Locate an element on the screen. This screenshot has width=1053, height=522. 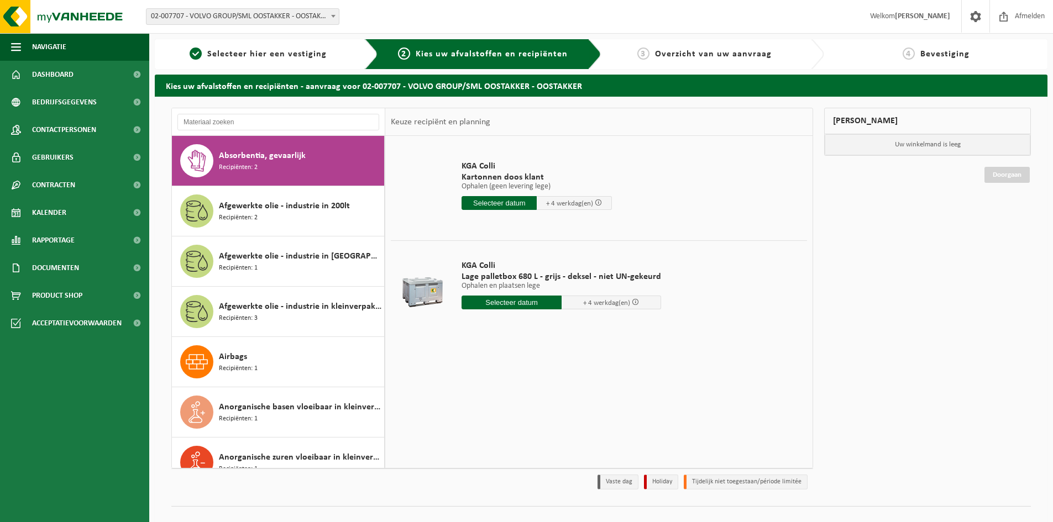
span: Kartonnen doos klant is located at coordinates (537, 177).